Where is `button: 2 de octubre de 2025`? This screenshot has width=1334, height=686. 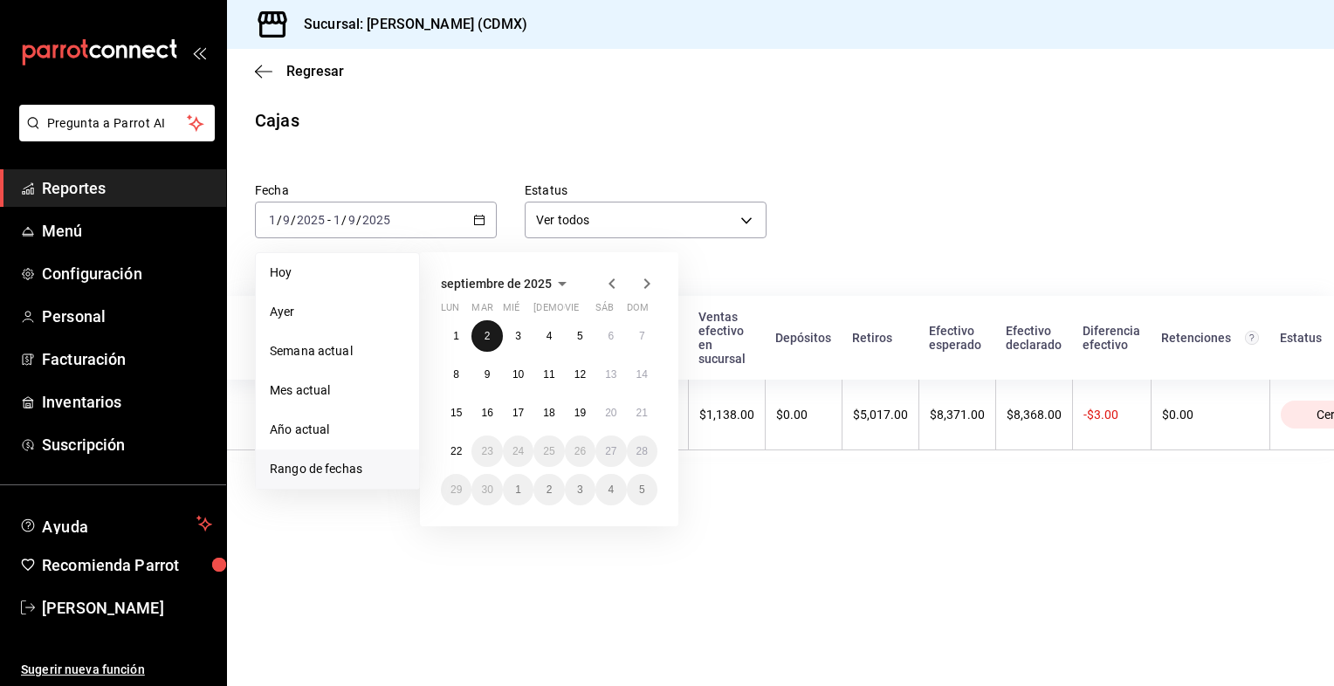
button: 2 de octubre de 2025 is located at coordinates (548, 490).